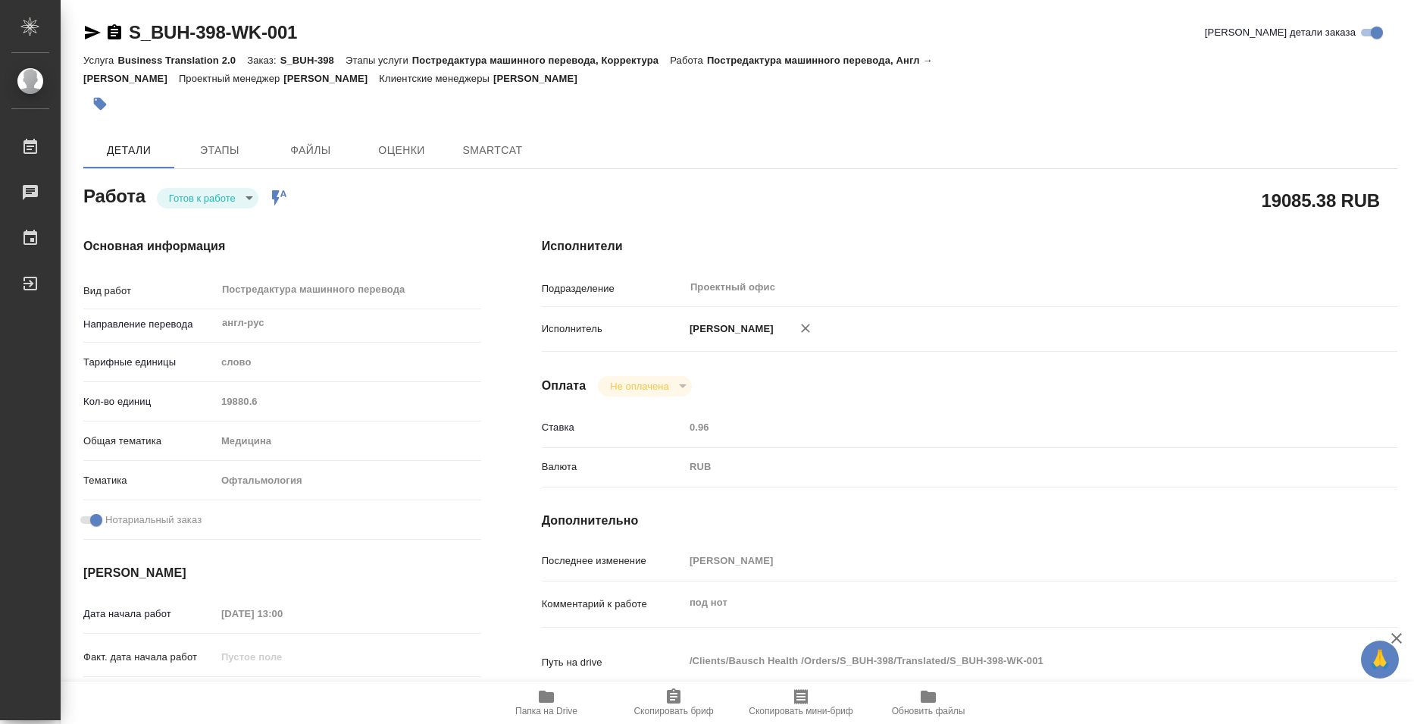 The image size is (1414, 724). Describe the element at coordinates (311, 150) in the screenshot. I see `span: Файлы` at that location.